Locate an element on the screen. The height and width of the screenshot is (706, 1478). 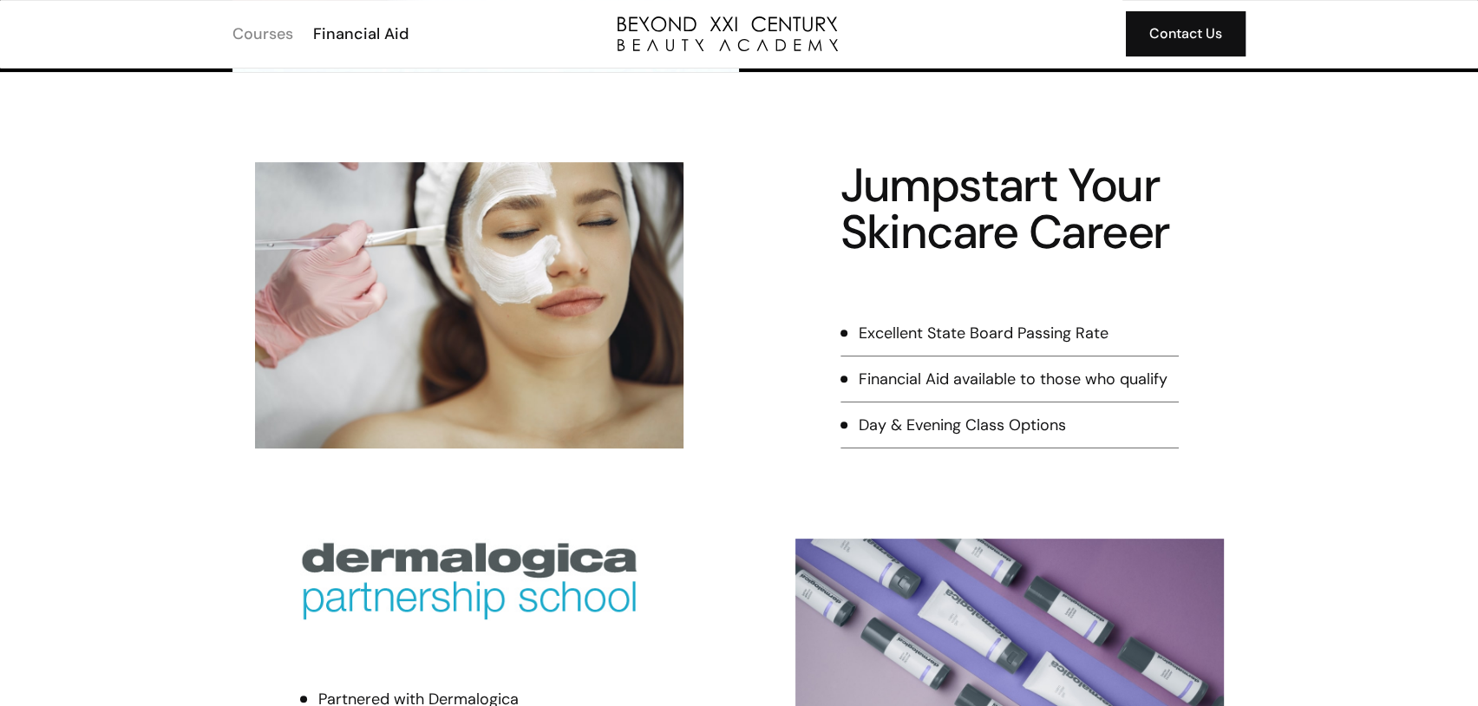
div: Day & Evening Class Options is located at coordinates (962, 425).